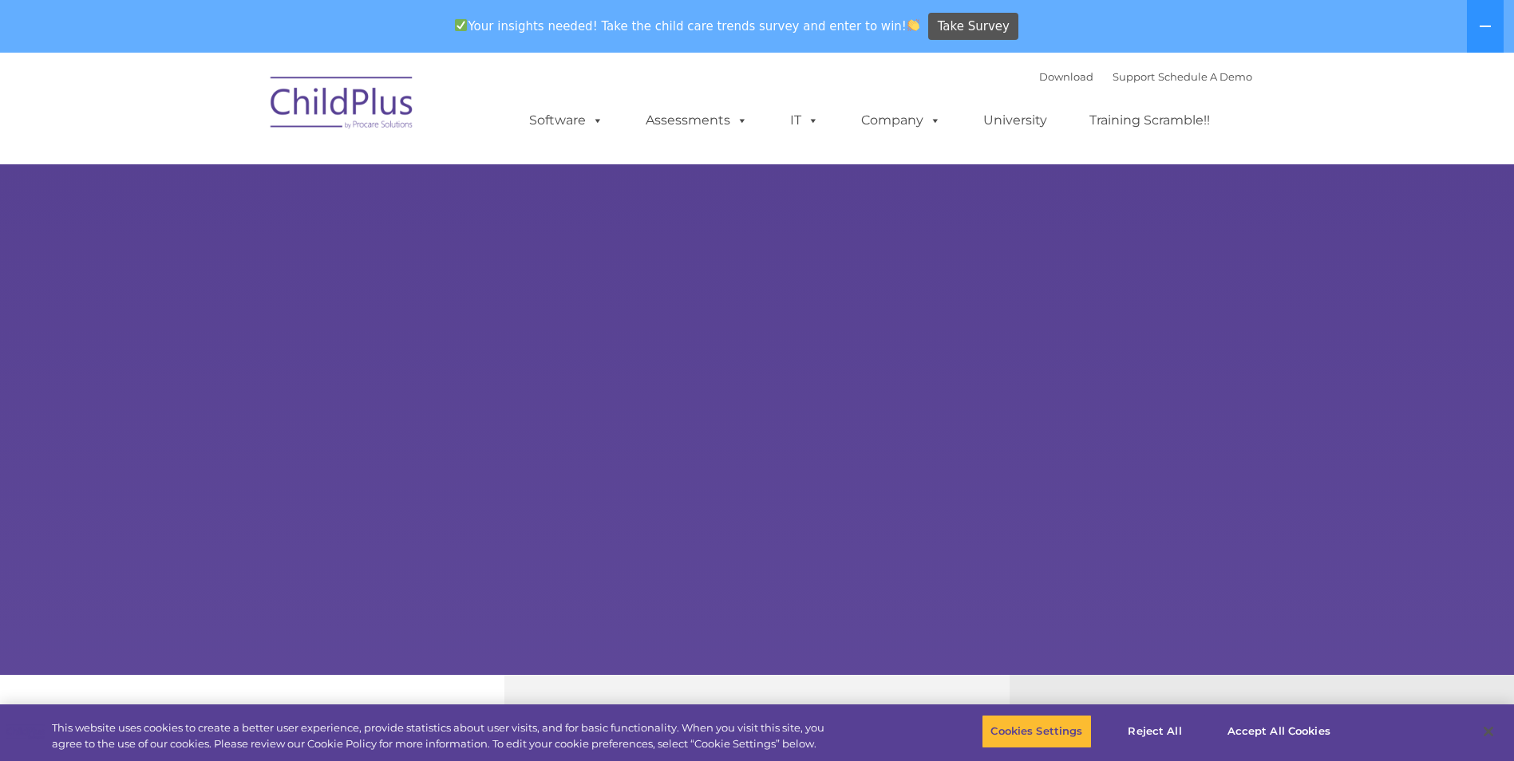 This screenshot has height=761, width=1514. I want to click on button: Close, so click(1488, 732).